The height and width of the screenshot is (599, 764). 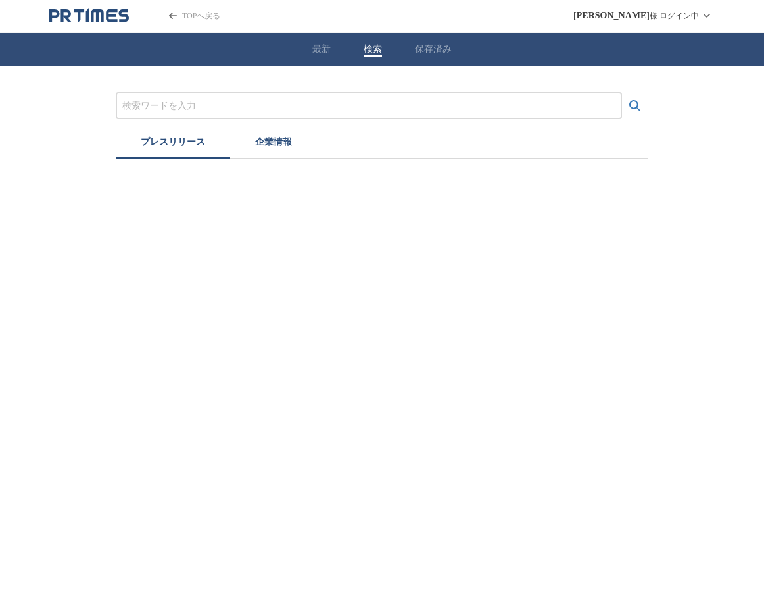 What do you see at coordinates (434, 49) in the screenshot?
I see `button: 保存済み` at bounding box center [434, 49].